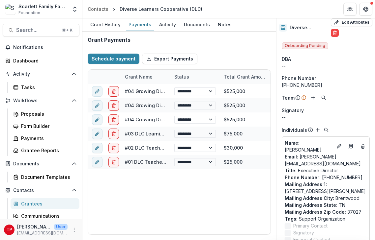  What do you see at coordinates (325, 219) in the screenshot?
I see `p: Support Organization` at bounding box center [325, 219].